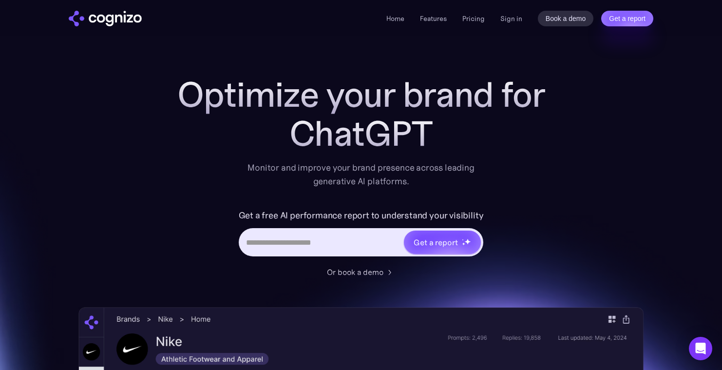  I want to click on a: home, so click(105, 19).